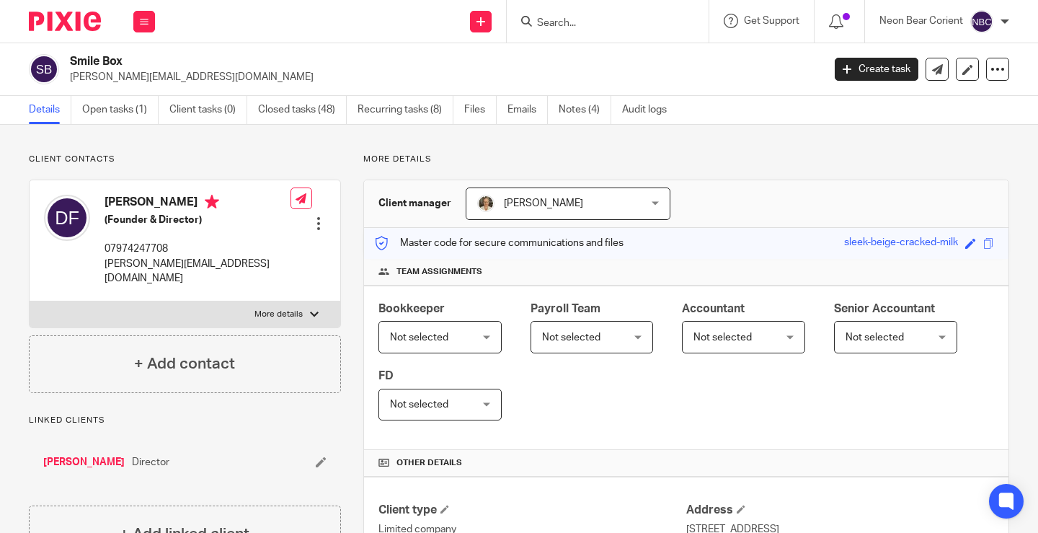 This screenshot has height=533, width=1038. I want to click on a: Notes (4), so click(584, 110).